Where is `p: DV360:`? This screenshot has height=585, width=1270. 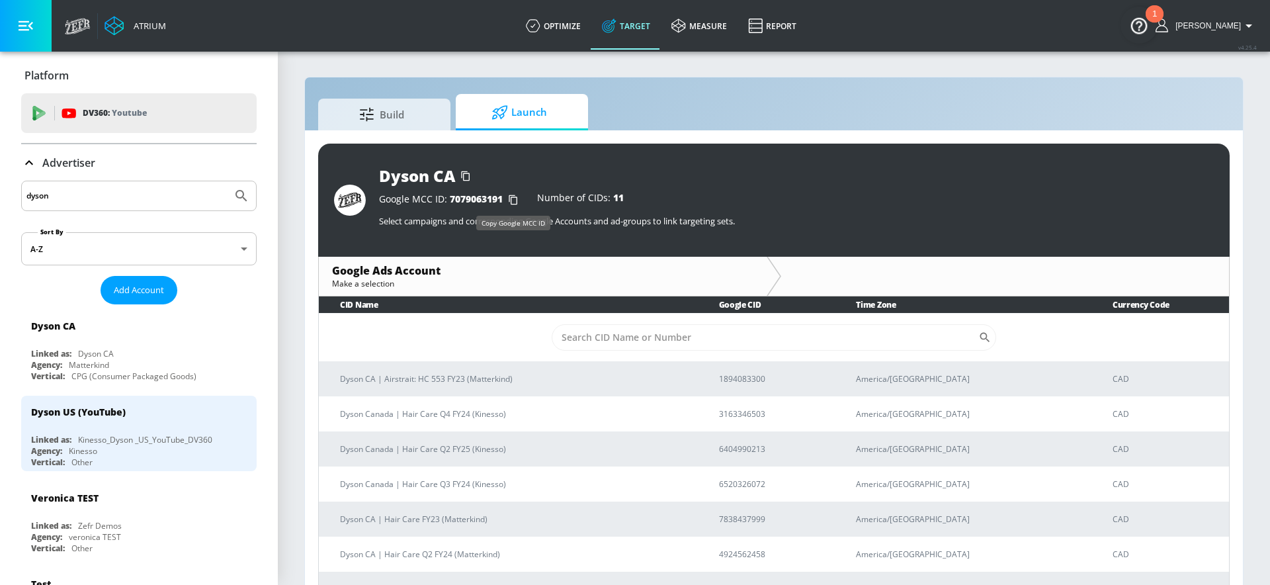
p: DV360: is located at coordinates (114, 113).